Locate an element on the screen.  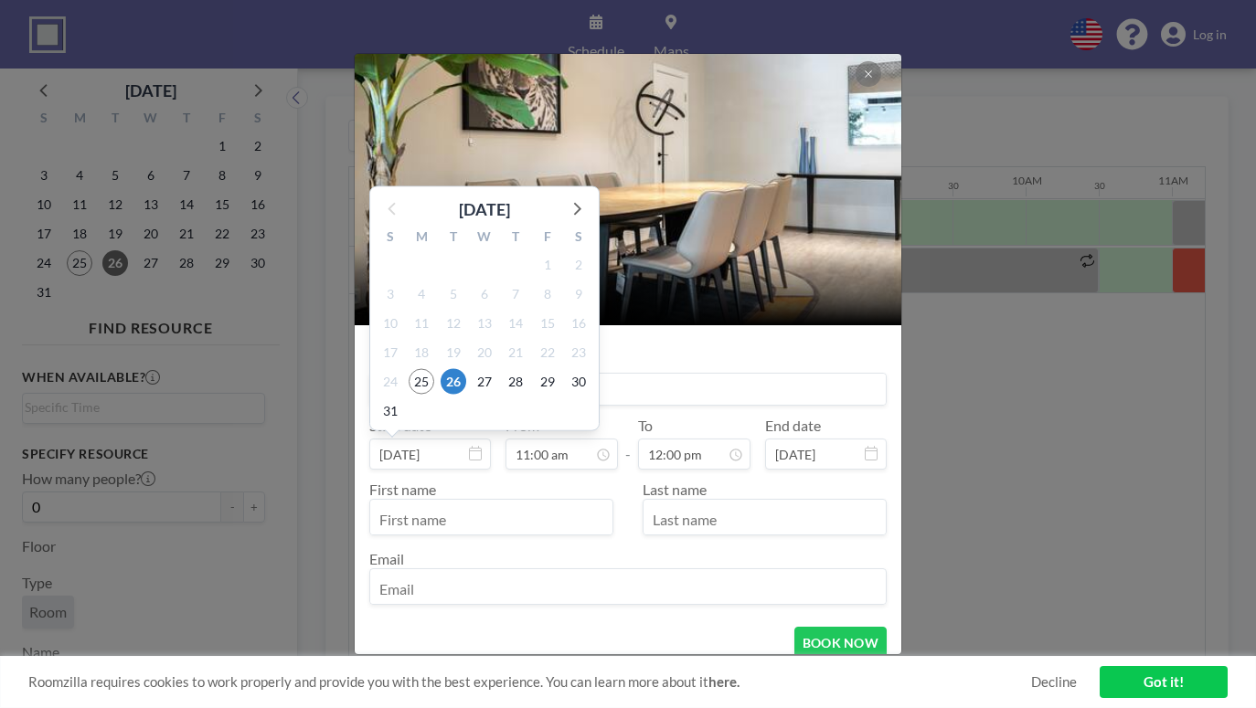
a: Decline is located at coordinates (1054, 682).